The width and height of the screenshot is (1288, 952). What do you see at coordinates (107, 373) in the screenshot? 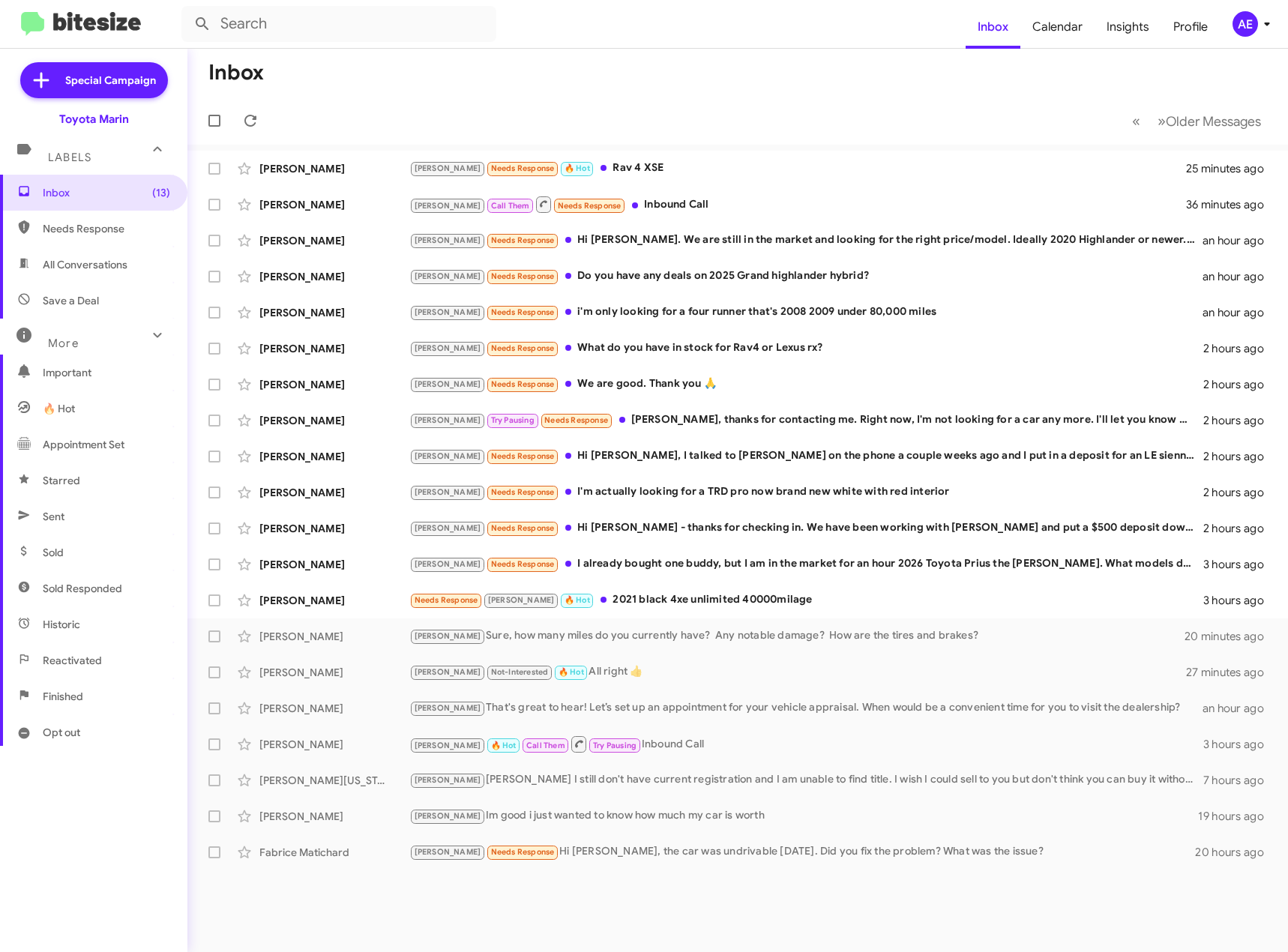
I see `span: Important` at bounding box center [107, 373].